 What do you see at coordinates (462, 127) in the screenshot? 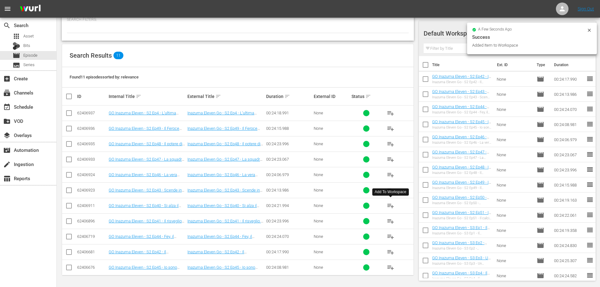
I see `div: Inazuma Eleven Go - S2 Ep45 - Io sono invincibile` at bounding box center [462, 127].